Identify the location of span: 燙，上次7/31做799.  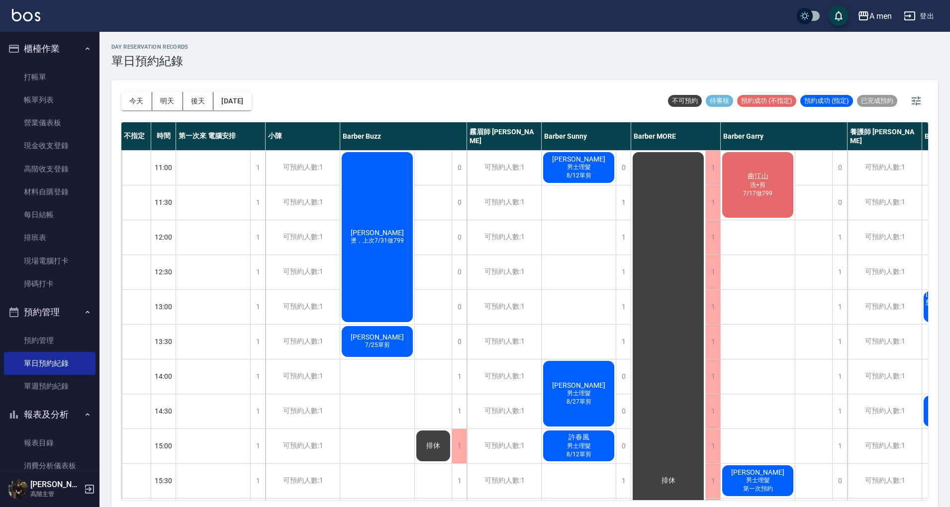
(377, 241).